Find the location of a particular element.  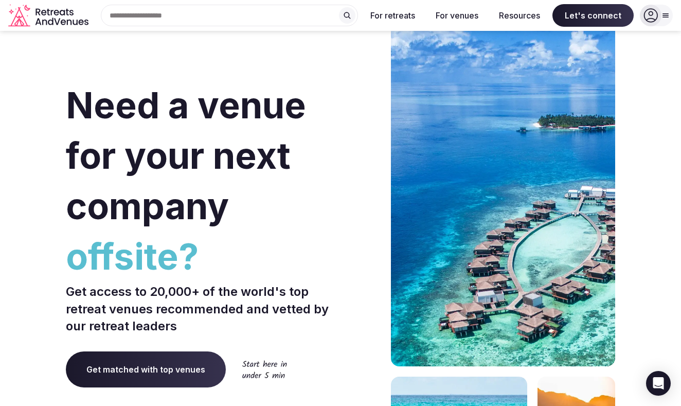

div: Open Intercom Messenger is located at coordinates (659, 383).